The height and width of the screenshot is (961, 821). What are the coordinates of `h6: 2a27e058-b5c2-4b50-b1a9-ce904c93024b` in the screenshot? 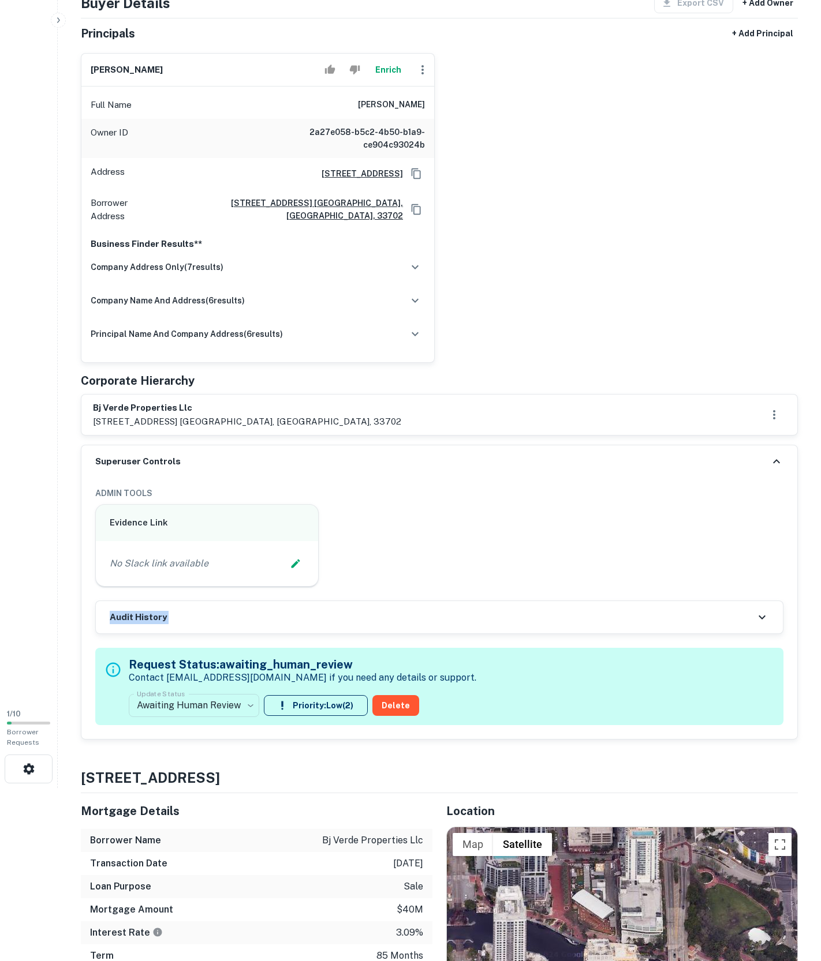 It's located at (355, 138).